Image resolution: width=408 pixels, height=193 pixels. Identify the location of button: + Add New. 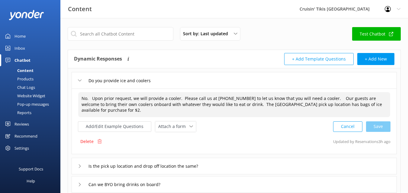
(375, 59).